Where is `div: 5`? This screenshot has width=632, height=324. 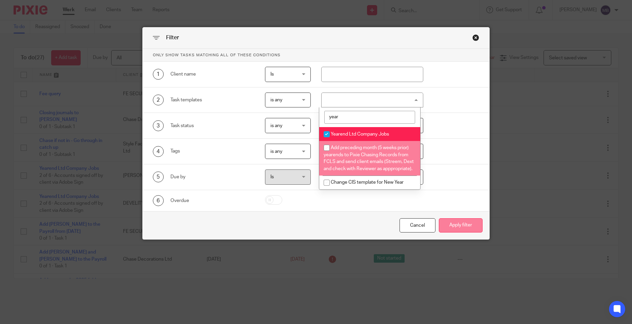 div: 5 is located at coordinates (158, 177).